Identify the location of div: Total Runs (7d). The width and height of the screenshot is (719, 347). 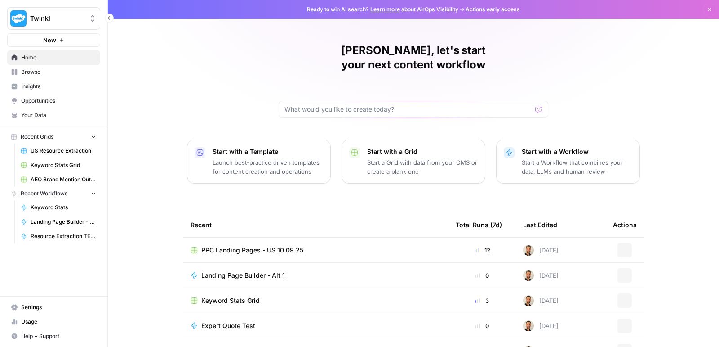
(479, 224).